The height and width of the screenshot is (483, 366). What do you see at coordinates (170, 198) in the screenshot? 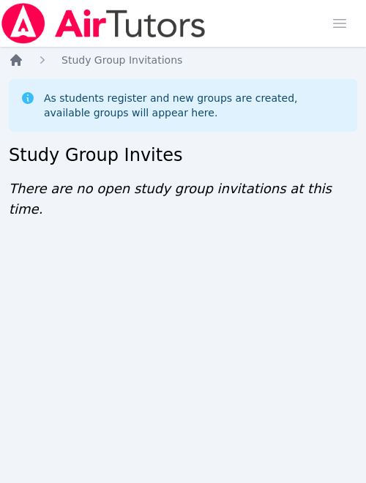
I see `span: There are no open study group invitations at this time.` at bounding box center [170, 198].